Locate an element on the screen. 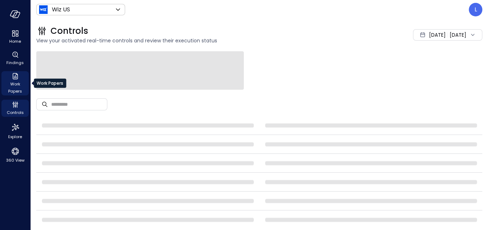 Image resolution: width=488 pixels, height=230 pixels. p: L is located at coordinates (476, 10).